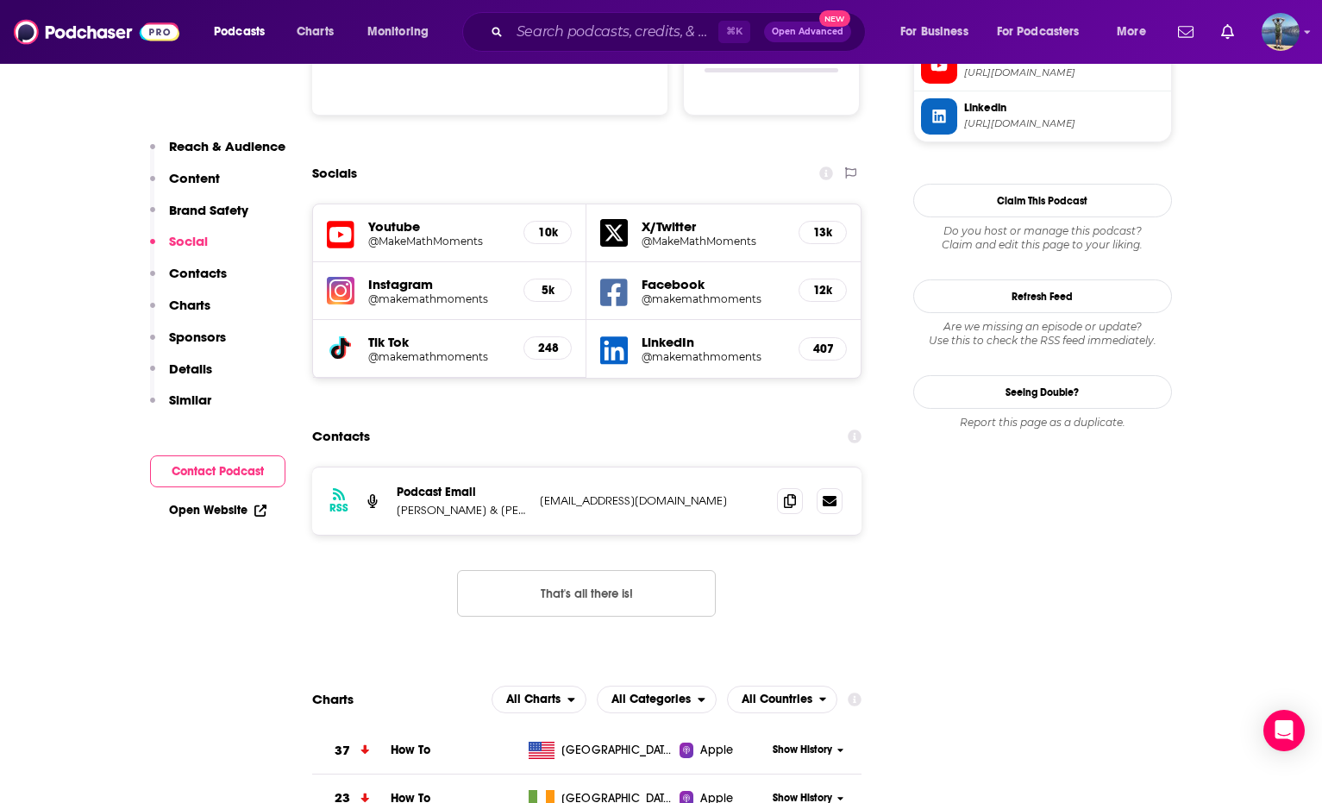 This screenshot has width=1322, height=803. Describe the element at coordinates (351, 750) in the screenshot. I see `a: 37` at that location.